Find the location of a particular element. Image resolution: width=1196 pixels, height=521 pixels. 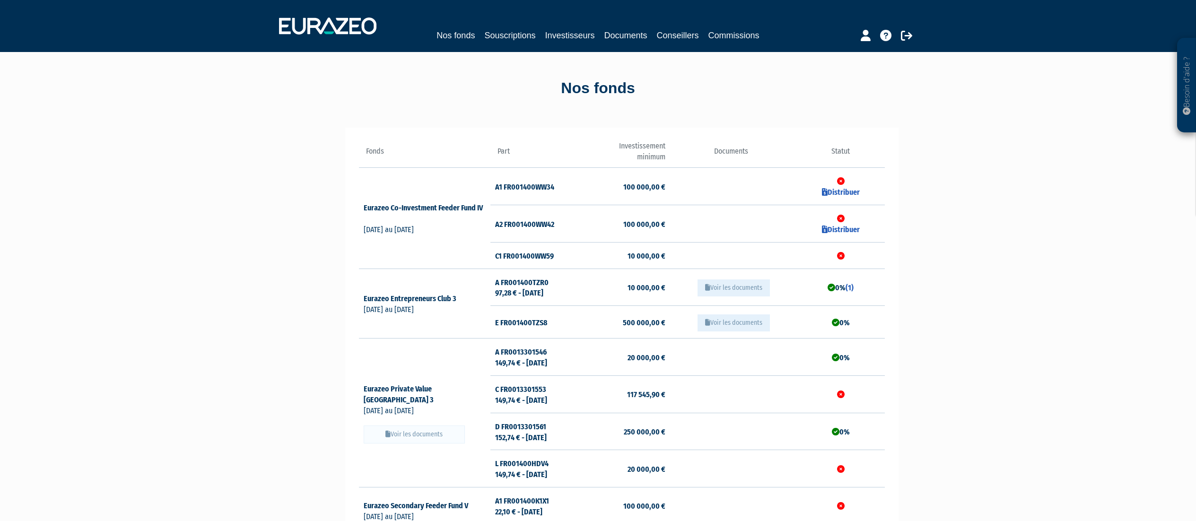

a: Investisseurs is located at coordinates (569, 35).